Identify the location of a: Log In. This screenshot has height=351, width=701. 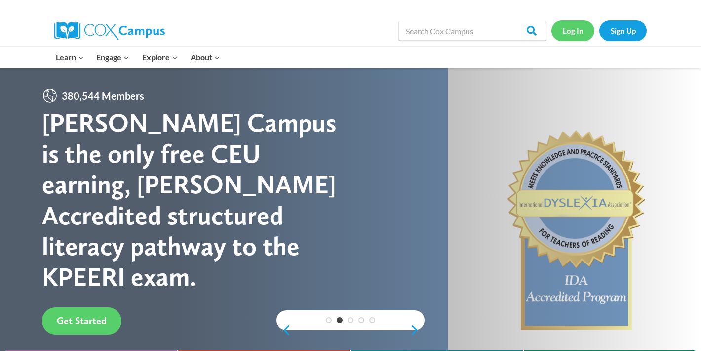
(573, 30).